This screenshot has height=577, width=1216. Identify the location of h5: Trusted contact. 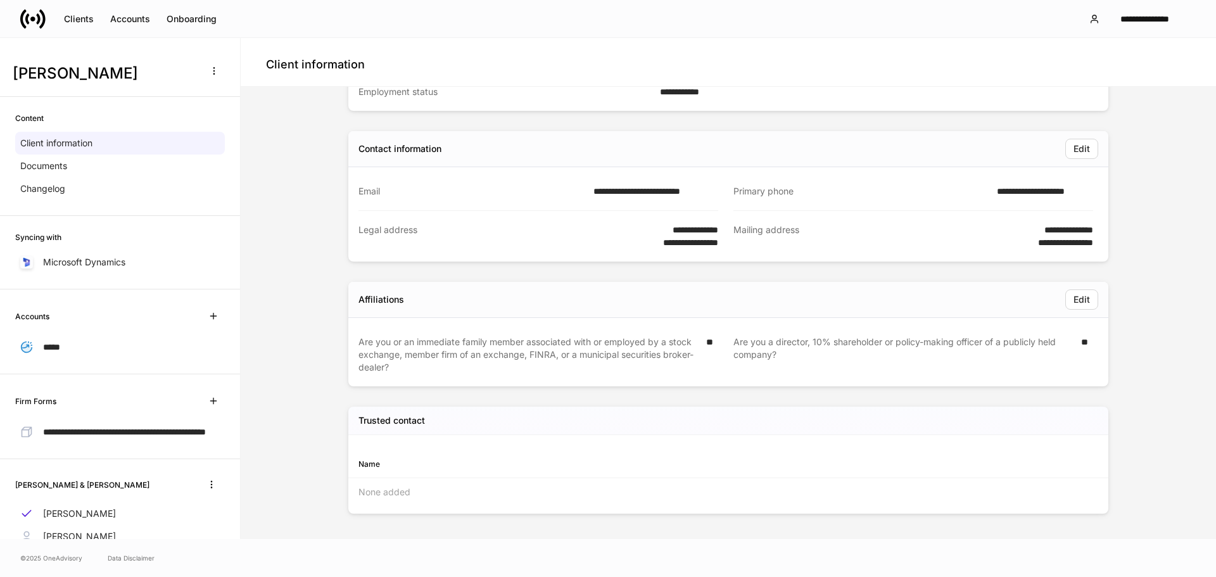
(391, 420).